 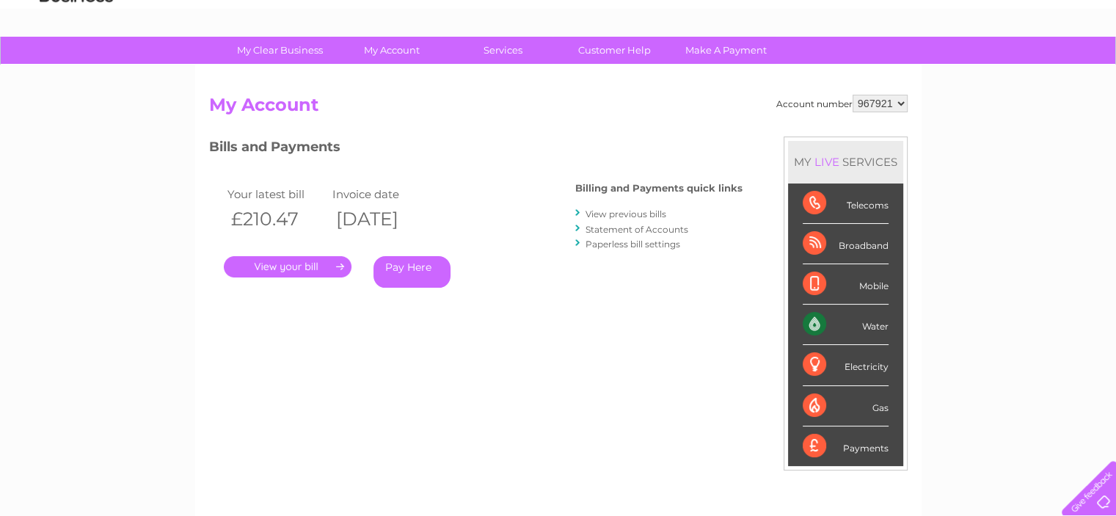 I want to click on a: Blog, so click(x=998, y=67).